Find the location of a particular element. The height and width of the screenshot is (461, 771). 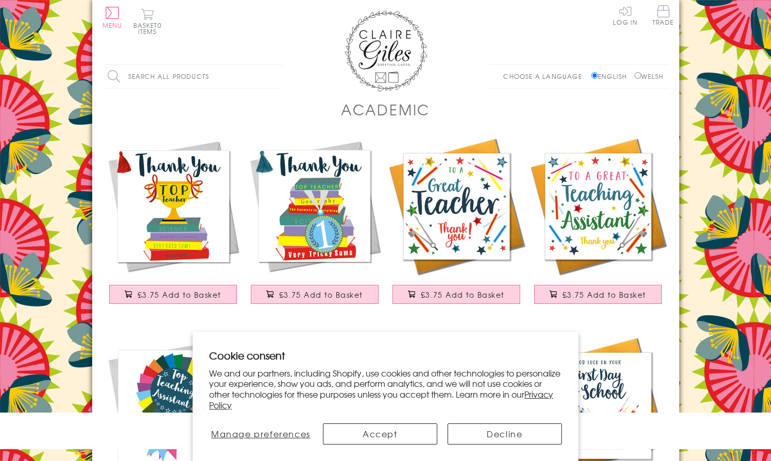

span: Trade is located at coordinates (664, 15).